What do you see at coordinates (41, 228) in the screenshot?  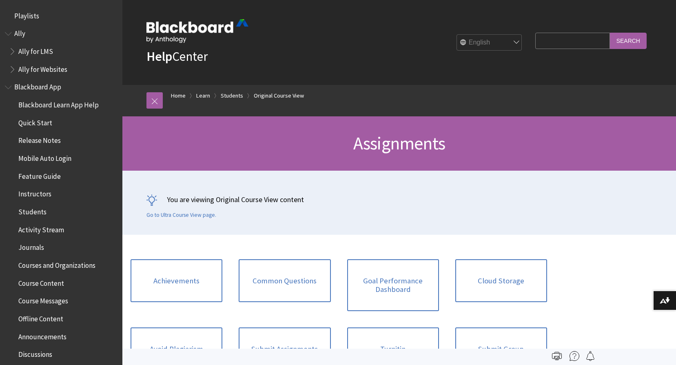 I see `span: Activity Stream` at bounding box center [41, 228].